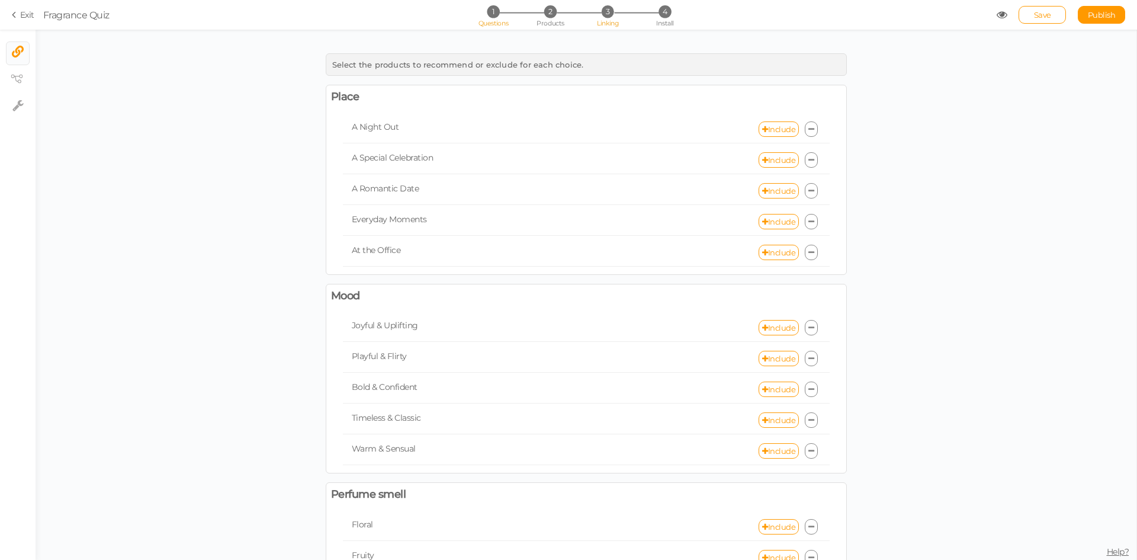 This screenshot has height=560, width=1137. Describe the element at coordinates (384, 448) in the screenshot. I see `span: Warm & Sensual` at that location.